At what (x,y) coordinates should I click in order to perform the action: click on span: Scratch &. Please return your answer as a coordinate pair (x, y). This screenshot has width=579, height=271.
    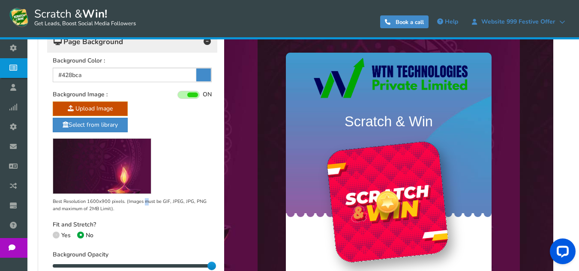
    Looking at the image, I should click on (83, 17).